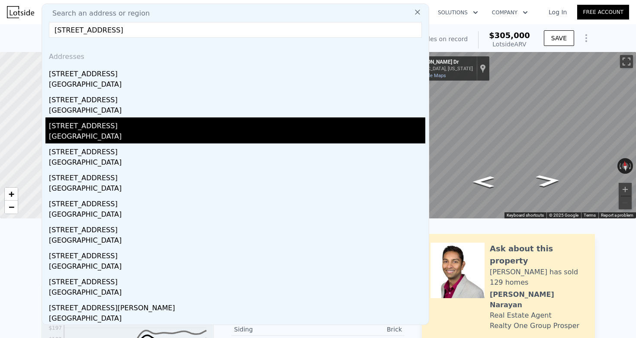 The height and width of the screenshot is (338, 636). I want to click on a: Terms, so click(590, 215).